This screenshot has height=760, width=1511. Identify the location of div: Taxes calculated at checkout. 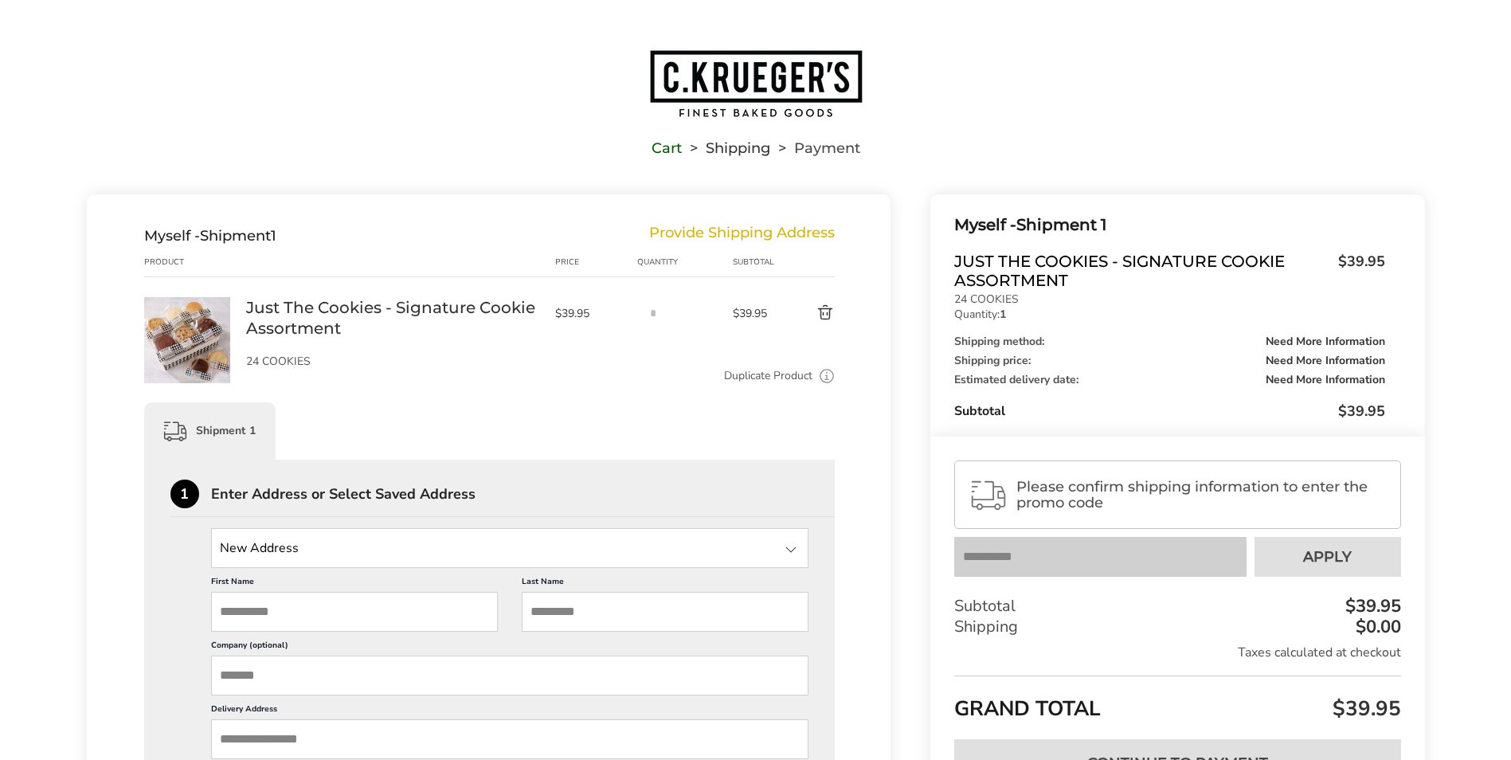
(1177, 652).